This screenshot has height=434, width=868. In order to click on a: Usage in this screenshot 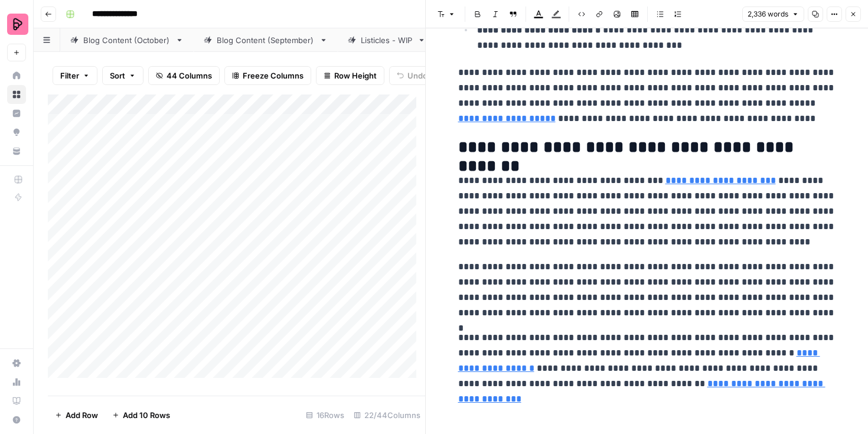, I will do `click(17, 382)`.